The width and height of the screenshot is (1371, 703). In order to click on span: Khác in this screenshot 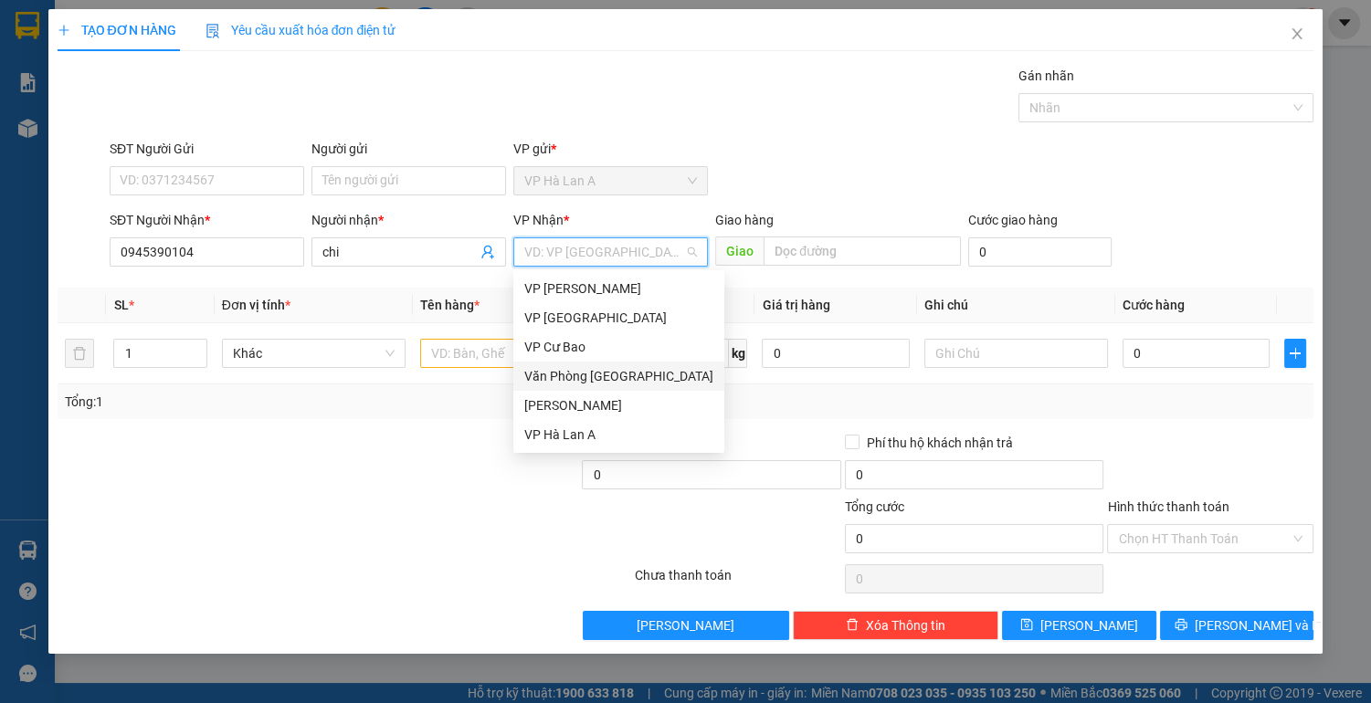, I will do `click(313, 354)`.